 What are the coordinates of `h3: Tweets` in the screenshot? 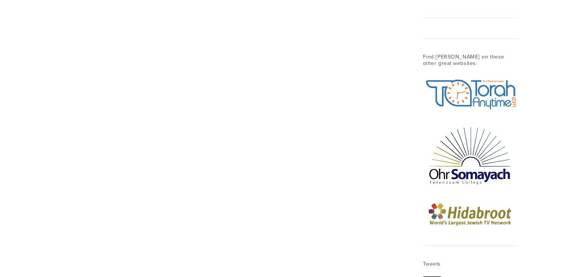 It's located at (470, 264).